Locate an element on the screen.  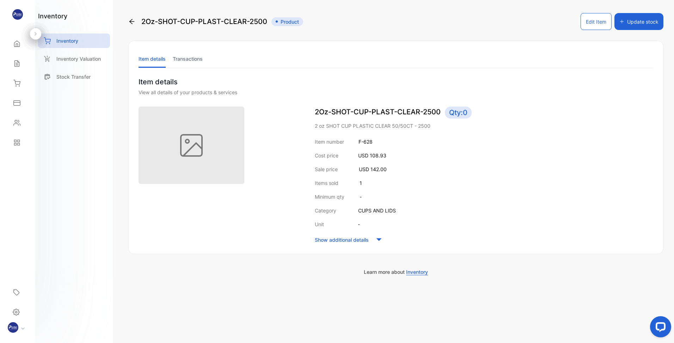
p: 2Oz-SHOT-CUP-PLAST-CLEAR-2500 is located at coordinates (484, 112).